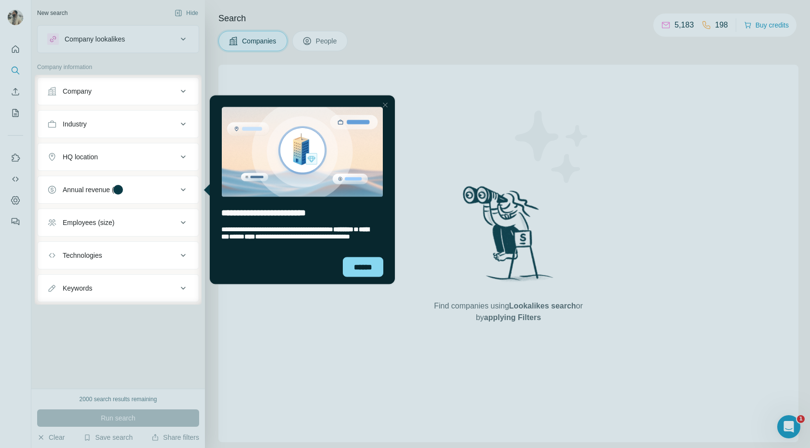 The height and width of the screenshot is (448, 810). What do you see at coordinates (118, 255) in the screenshot?
I see `button: Technologies` at bounding box center [118, 255].